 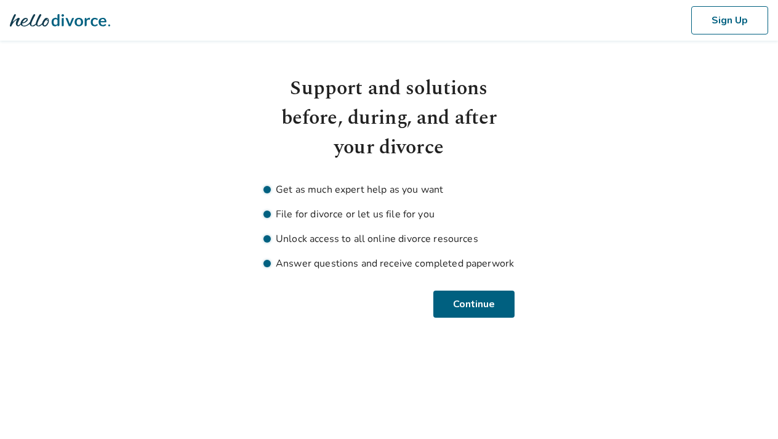 What do you see at coordinates (389, 214) in the screenshot?
I see `li: File for divorce or let us file for you` at bounding box center [389, 214].